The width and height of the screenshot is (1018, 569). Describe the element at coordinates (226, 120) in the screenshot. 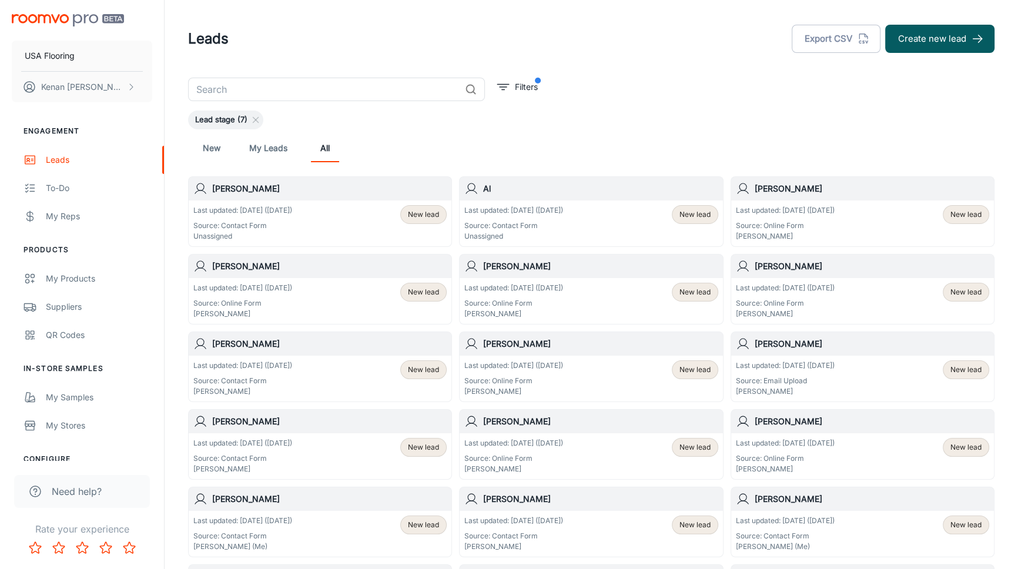

I see `div: Lead stage (7)` at that location.